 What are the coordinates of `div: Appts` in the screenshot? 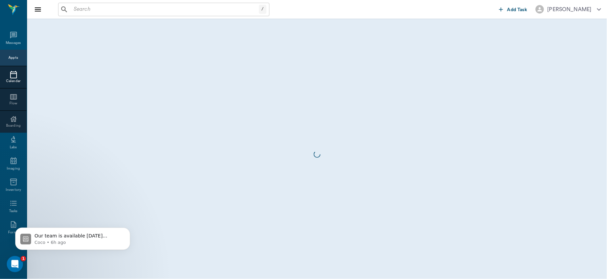 It's located at (13, 58).